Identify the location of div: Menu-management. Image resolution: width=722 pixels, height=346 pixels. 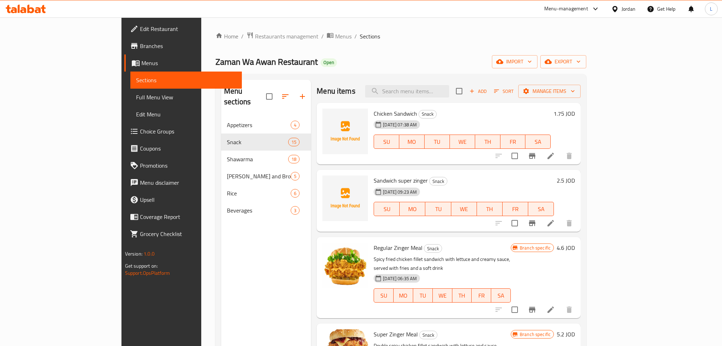
(566, 9).